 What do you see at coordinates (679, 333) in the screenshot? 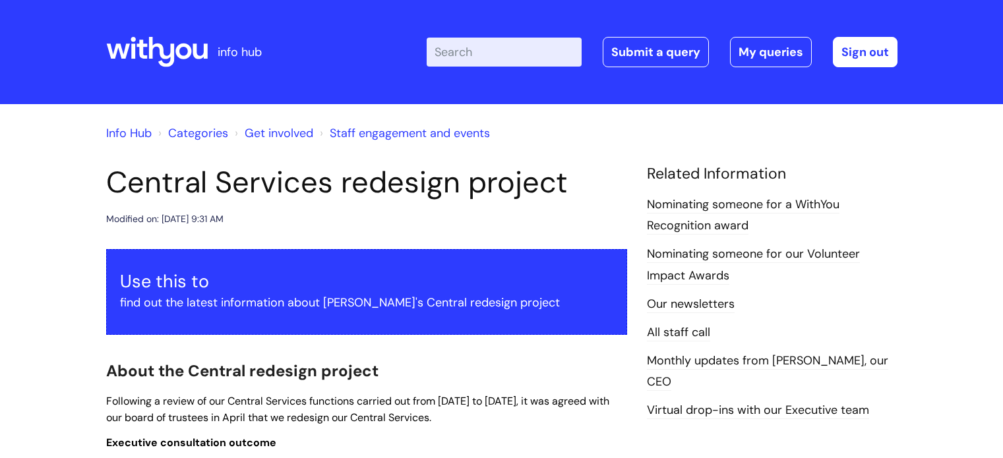
I see `a: All staff call` at bounding box center [679, 333].